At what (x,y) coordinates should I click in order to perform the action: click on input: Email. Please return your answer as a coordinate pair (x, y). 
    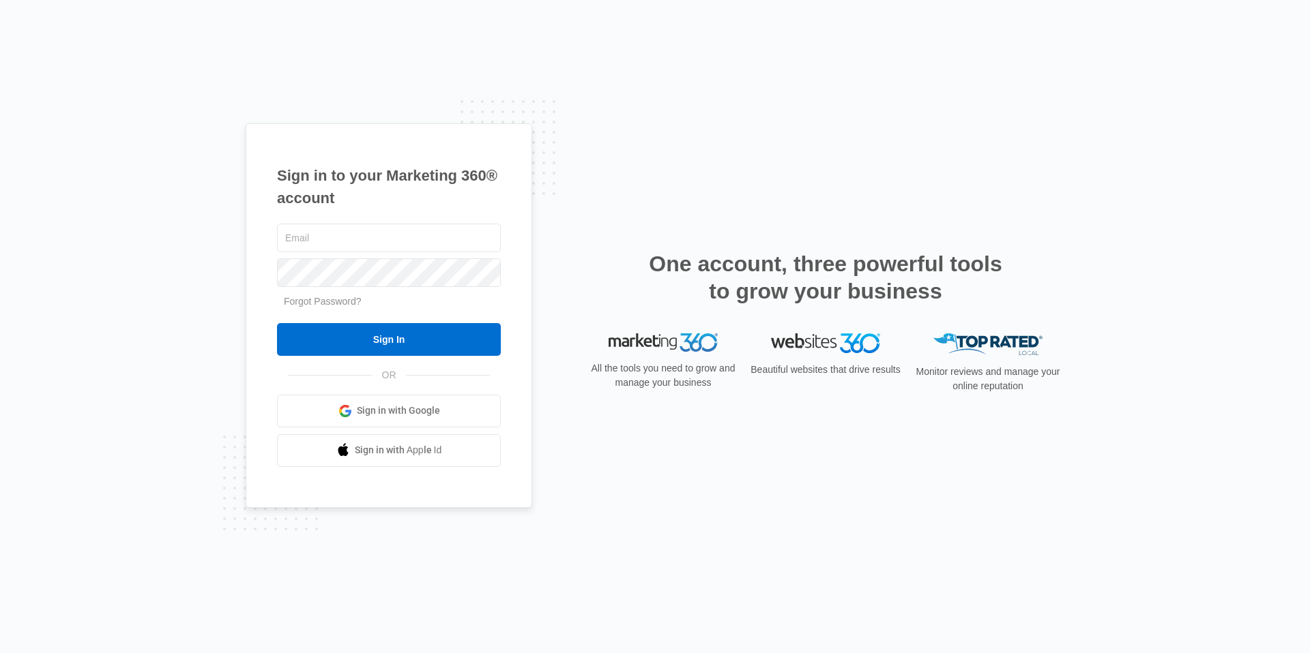
    Looking at the image, I should click on (389, 238).